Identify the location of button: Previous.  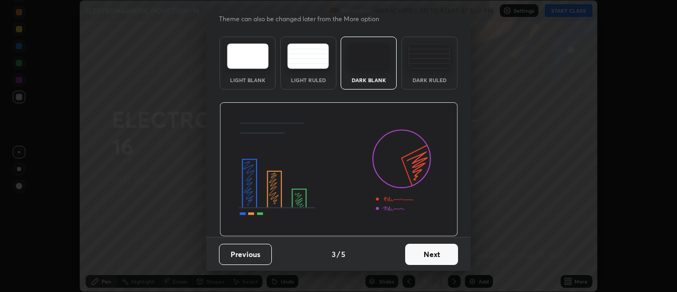
(245, 254).